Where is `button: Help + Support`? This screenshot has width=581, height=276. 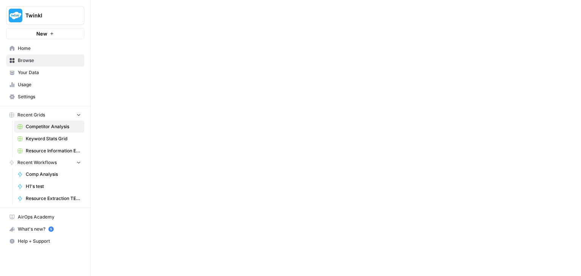
button: Help + Support is located at coordinates (45, 241).